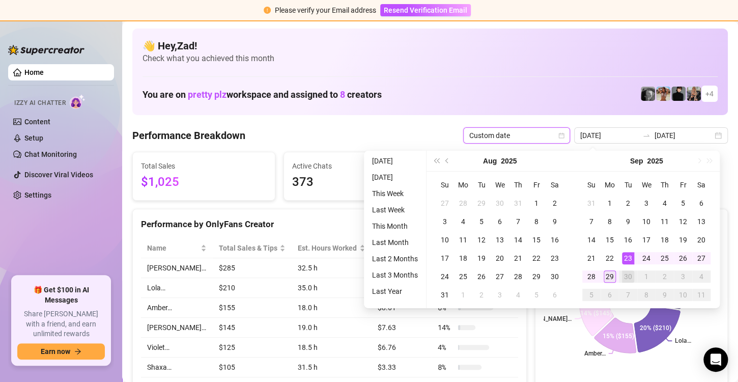 The width and height of the screenshot is (738, 382). What do you see at coordinates (555, 221) in the screenshot?
I see `td: 2025-08-09` at bounding box center [555, 221].